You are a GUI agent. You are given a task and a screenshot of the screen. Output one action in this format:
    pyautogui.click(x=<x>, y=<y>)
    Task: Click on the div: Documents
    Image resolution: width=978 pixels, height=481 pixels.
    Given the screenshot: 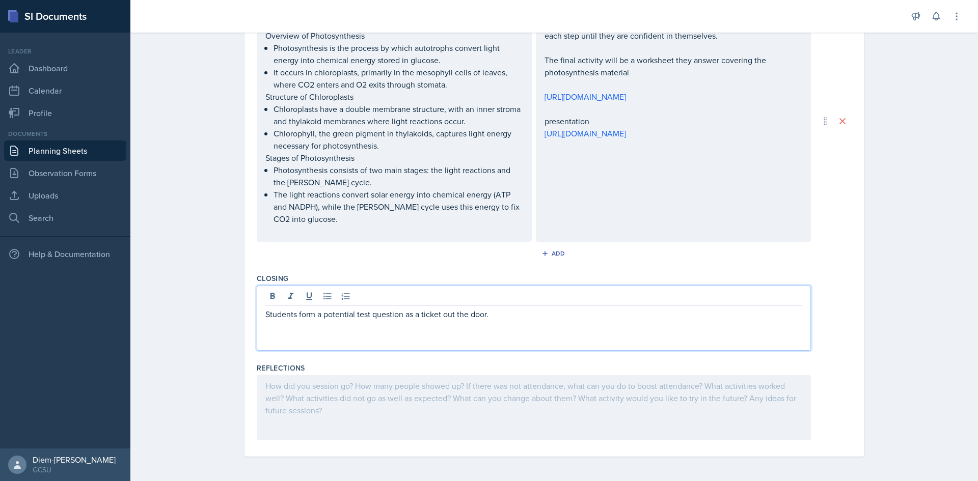 What is the action you would take?
    pyautogui.click(x=65, y=134)
    